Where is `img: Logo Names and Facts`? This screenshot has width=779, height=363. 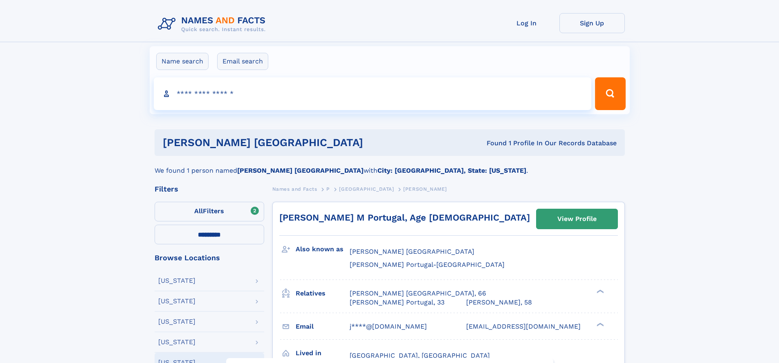
img: Logo Names and Facts is located at coordinates (213, 24).